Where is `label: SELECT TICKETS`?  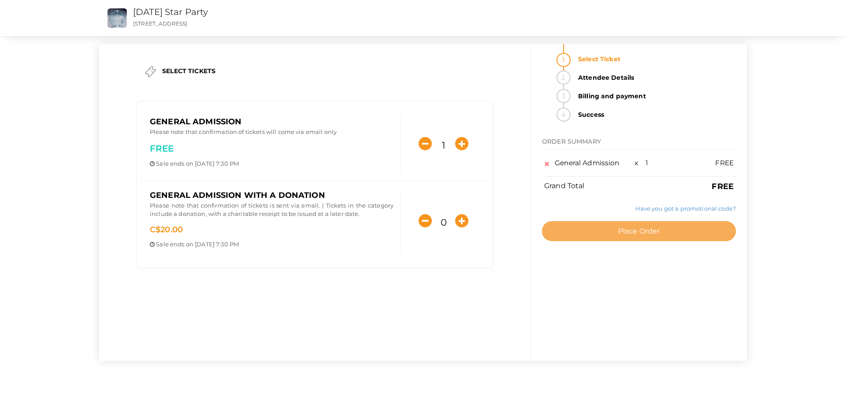 label: SELECT TICKETS is located at coordinates (189, 71).